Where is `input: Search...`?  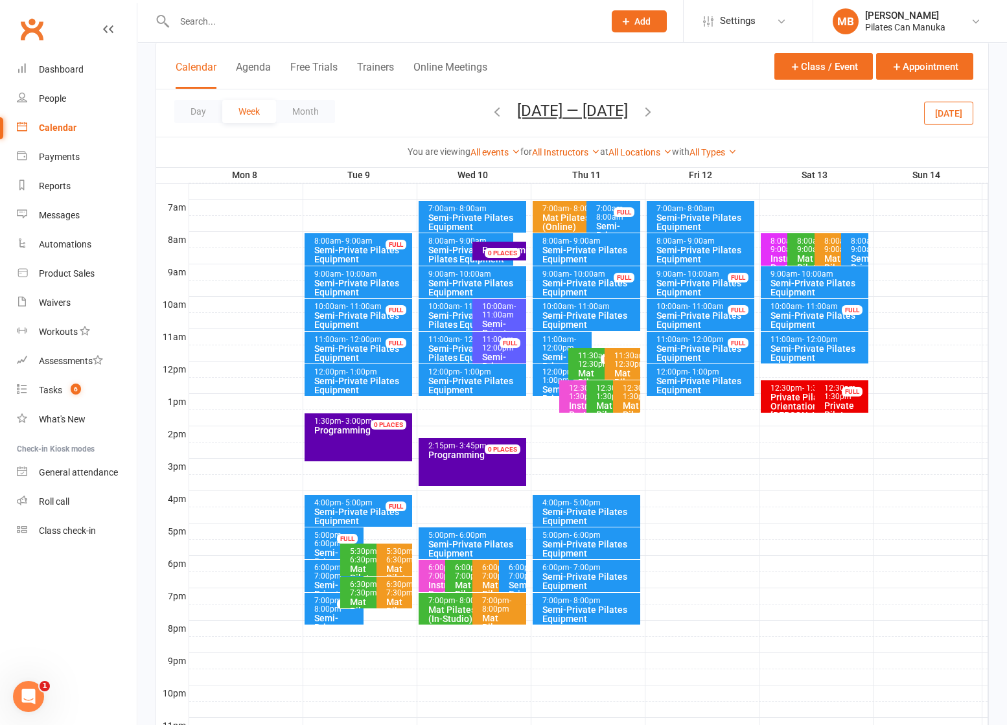
input: Search... is located at coordinates (382, 21).